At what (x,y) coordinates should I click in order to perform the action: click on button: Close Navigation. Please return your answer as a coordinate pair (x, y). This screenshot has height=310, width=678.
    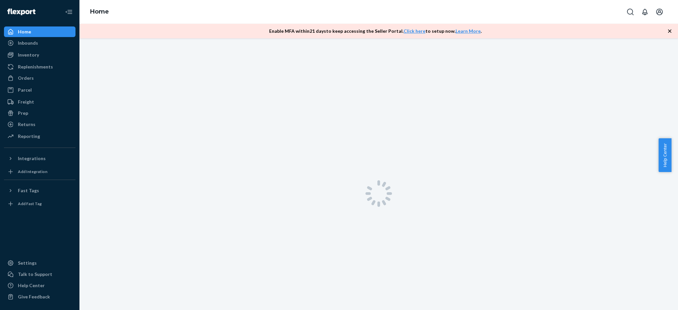
    Looking at the image, I should click on (69, 12).